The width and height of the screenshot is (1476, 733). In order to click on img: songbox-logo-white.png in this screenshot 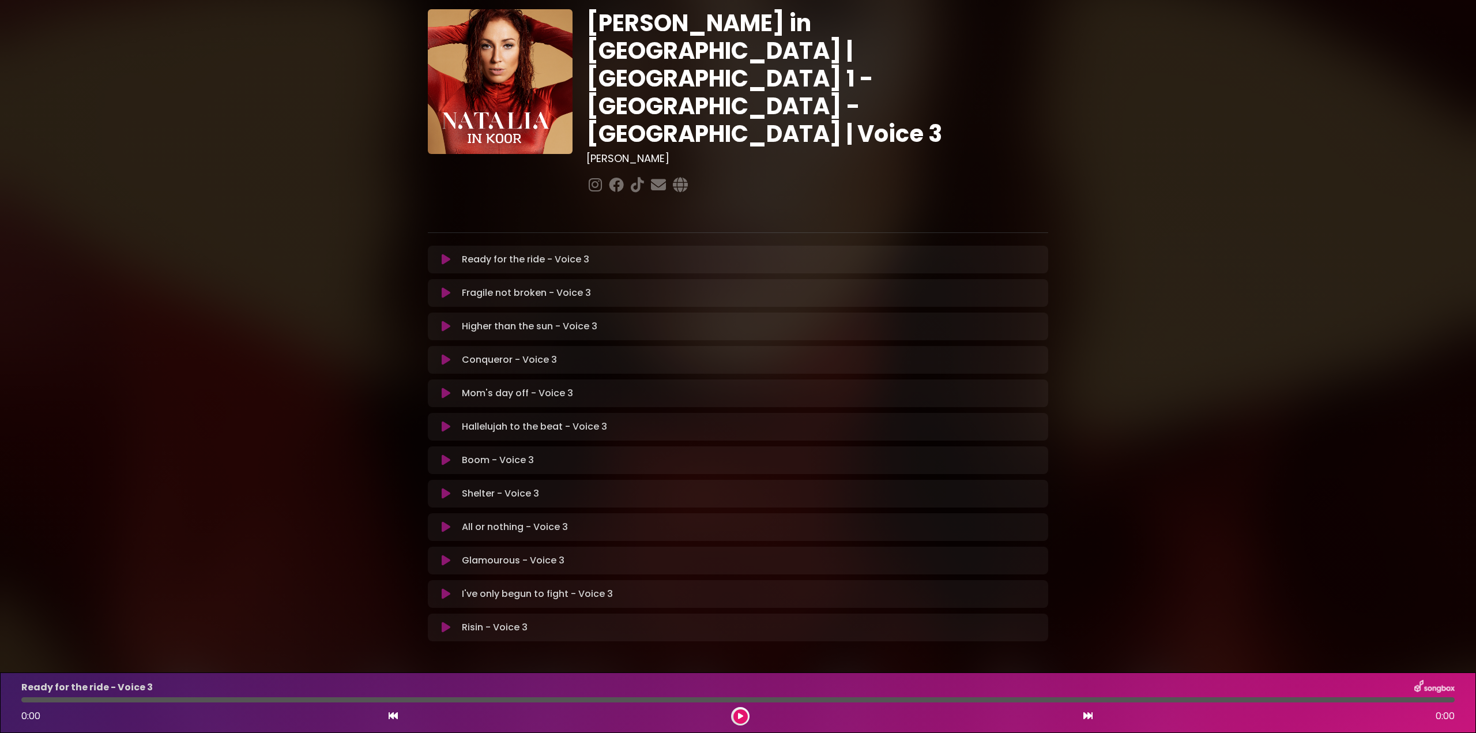, I will do `click(1435, 687)`.